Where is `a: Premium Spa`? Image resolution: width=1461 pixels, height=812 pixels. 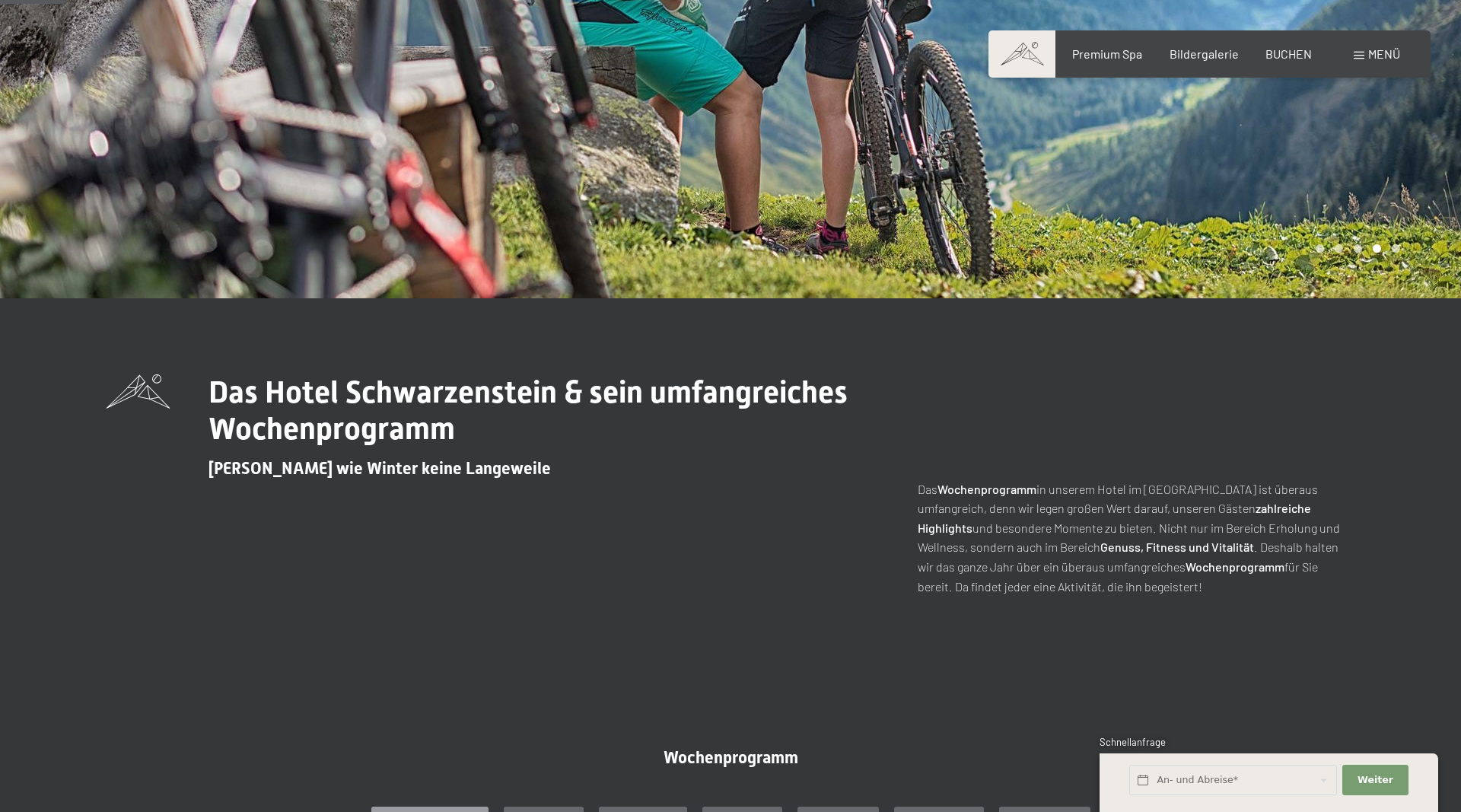
a: Premium Spa is located at coordinates (1107, 54).